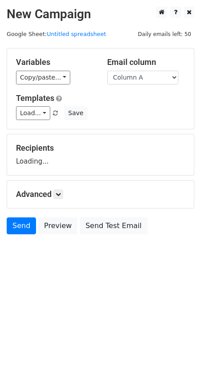  What do you see at coordinates (101, 14) in the screenshot?
I see `h2: New Campaign` at bounding box center [101, 14].